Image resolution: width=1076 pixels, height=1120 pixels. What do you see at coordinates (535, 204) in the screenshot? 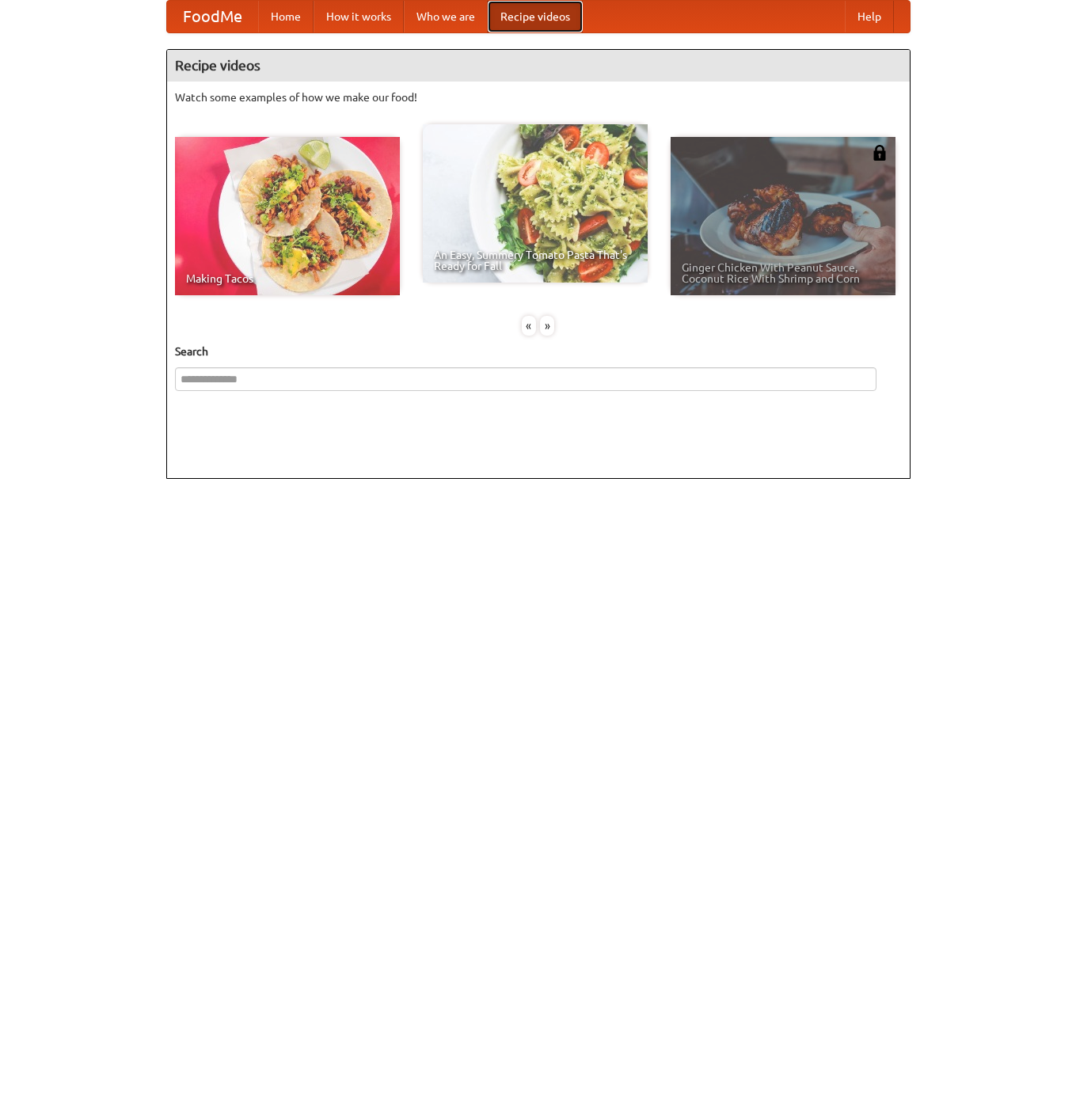
I see `a: An Easy, Summery Tomato Pasta That's Ready for Fall` at bounding box center [535, 204].